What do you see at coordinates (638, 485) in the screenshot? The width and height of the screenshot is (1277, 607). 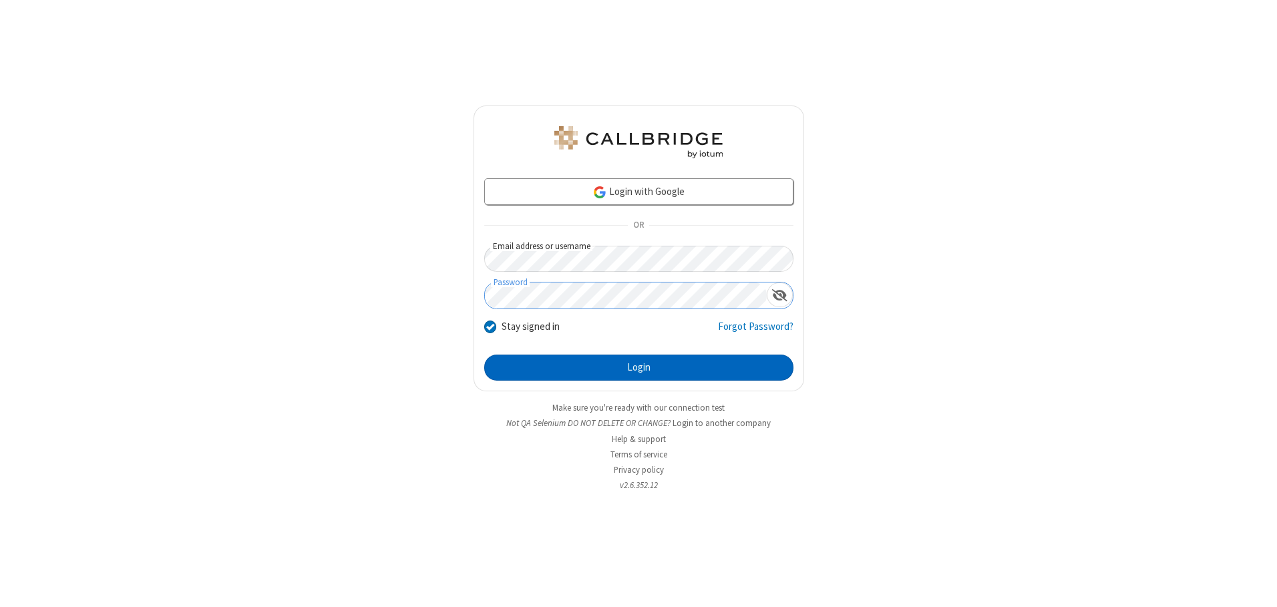 I see `li: v2.6.352.12` at bounding box center [638, 485].